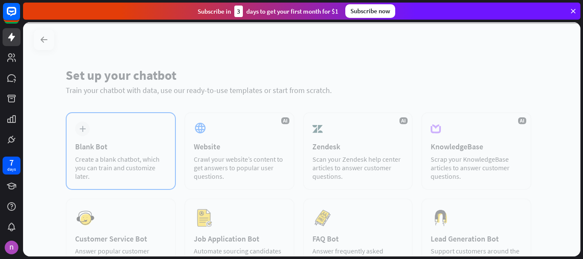 The image size is (583, 259). What do you see at coordinates (12, 163) in the screenshot?
I see `div: 7` at bounding box center [12, 163].